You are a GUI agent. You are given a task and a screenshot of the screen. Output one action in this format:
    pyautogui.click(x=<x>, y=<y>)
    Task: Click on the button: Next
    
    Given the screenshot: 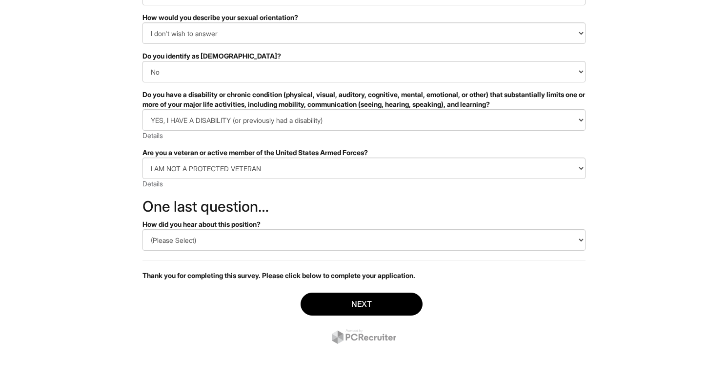 What is the action you would take?
    pyautogui.click(x=361, y=304)
    